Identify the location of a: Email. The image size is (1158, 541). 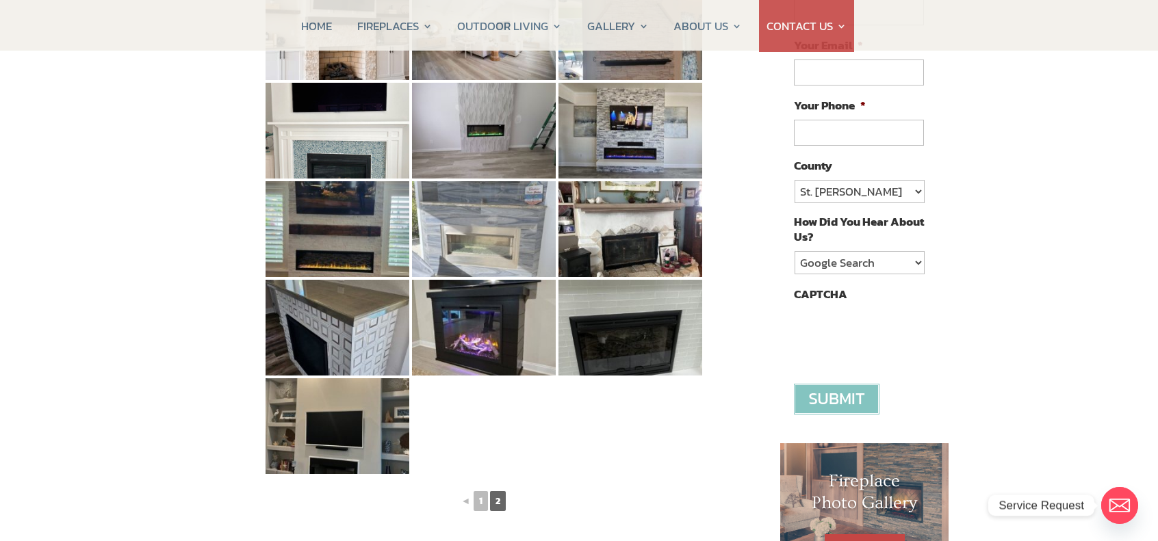
(1119, 506).